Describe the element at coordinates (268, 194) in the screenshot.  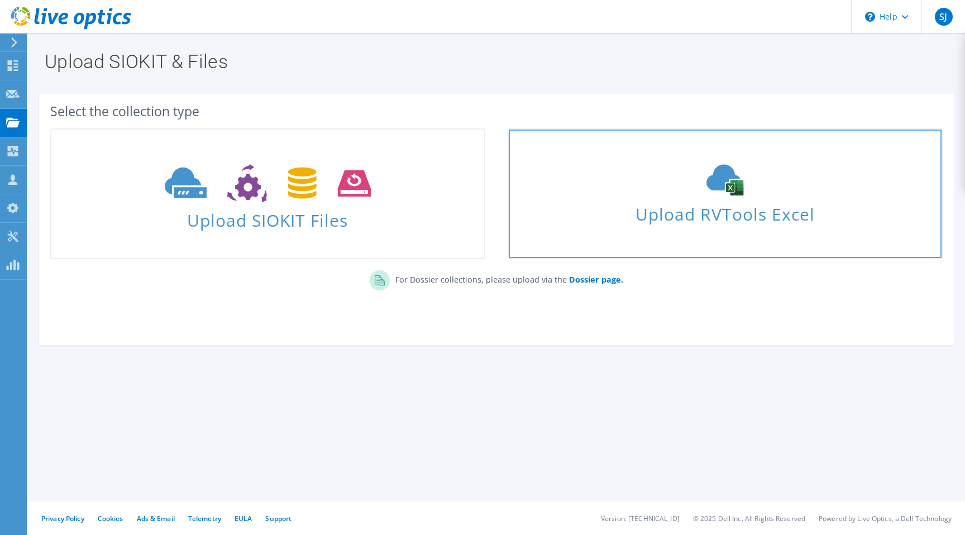
I see `a: Upload SIOKIT Files` at that location.